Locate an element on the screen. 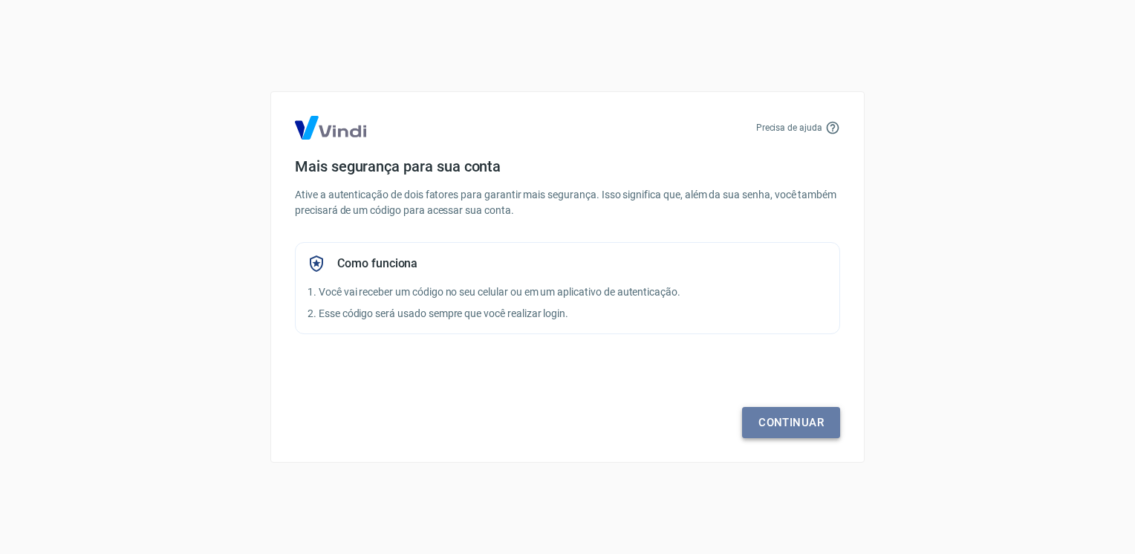  img: Logo Vind is located at coordinates (331, 128).